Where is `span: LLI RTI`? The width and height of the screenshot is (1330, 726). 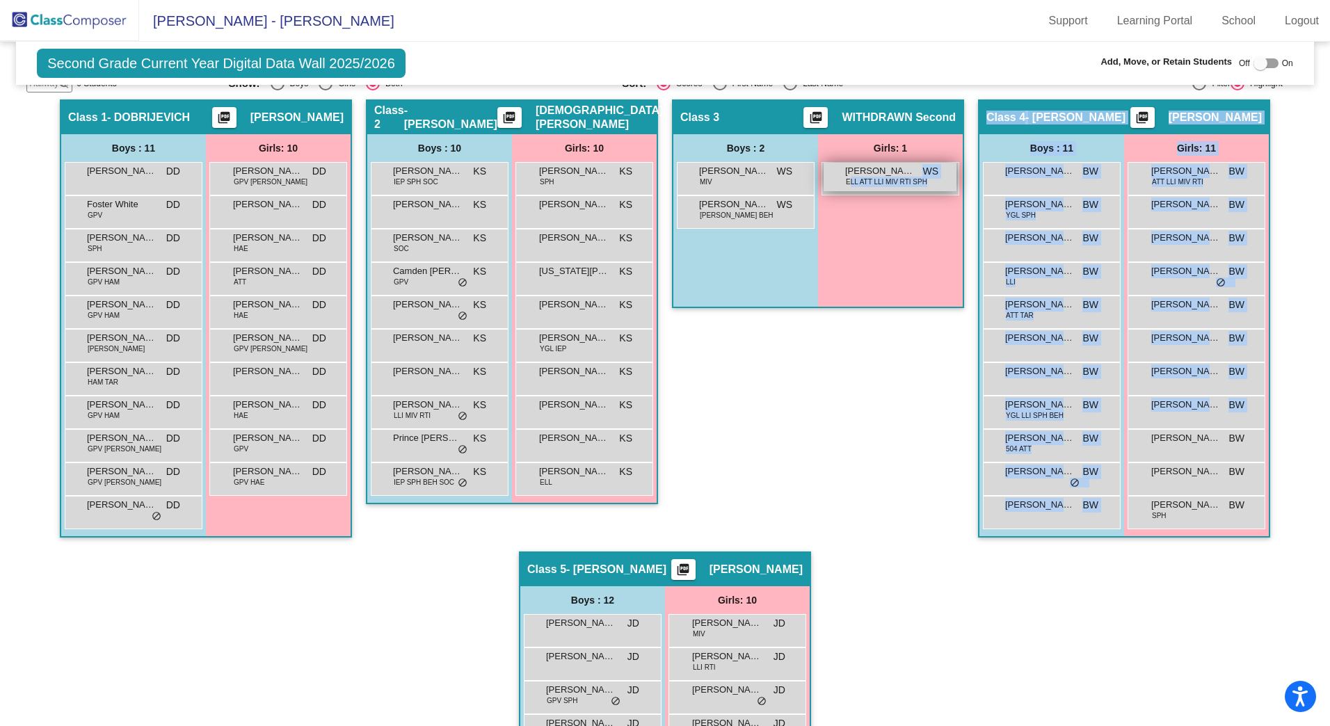 span: LLI RTI is located at coordinates (704, 667).